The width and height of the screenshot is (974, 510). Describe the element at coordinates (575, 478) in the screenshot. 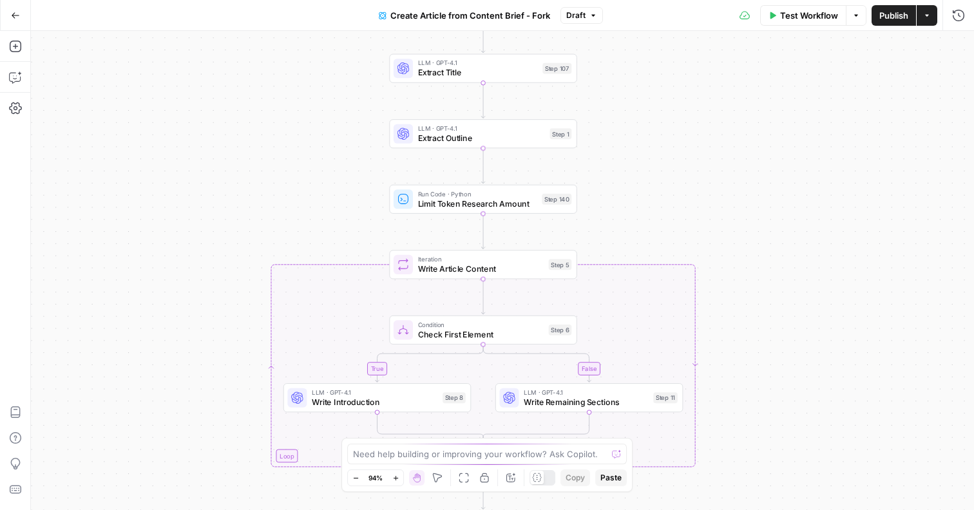

I see `span: Copy` at that location.